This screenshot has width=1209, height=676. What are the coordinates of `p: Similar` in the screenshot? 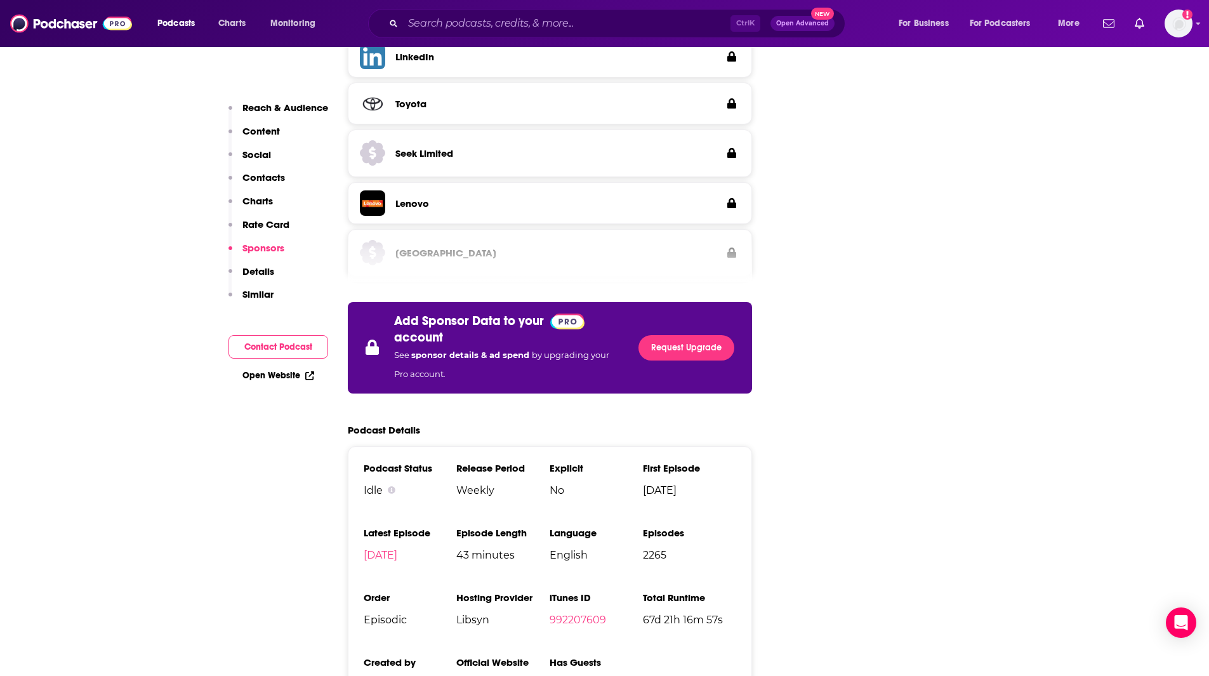 It's located at (258, 294).